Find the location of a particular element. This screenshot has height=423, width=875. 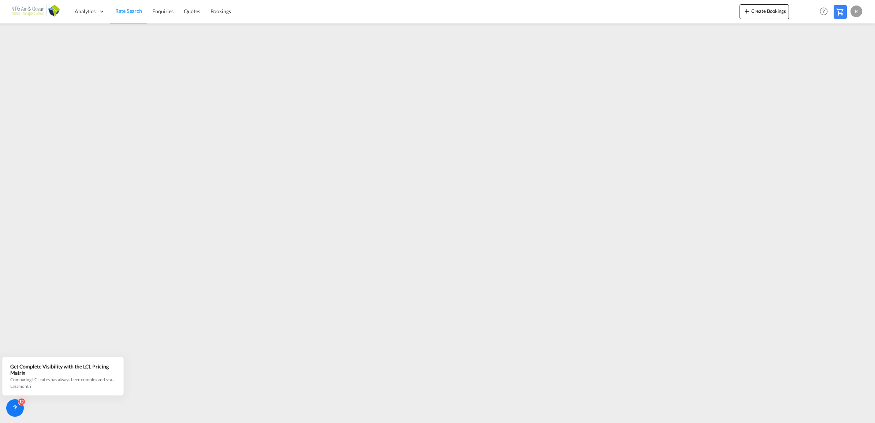

md-icon: icon-plus 400-fg is located at coordinates (747, 11).